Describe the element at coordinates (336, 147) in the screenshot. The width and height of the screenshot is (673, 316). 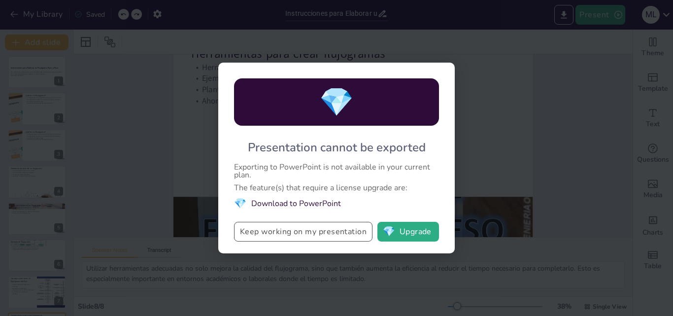
I see `div: Presentation cannot be exported` at that location.